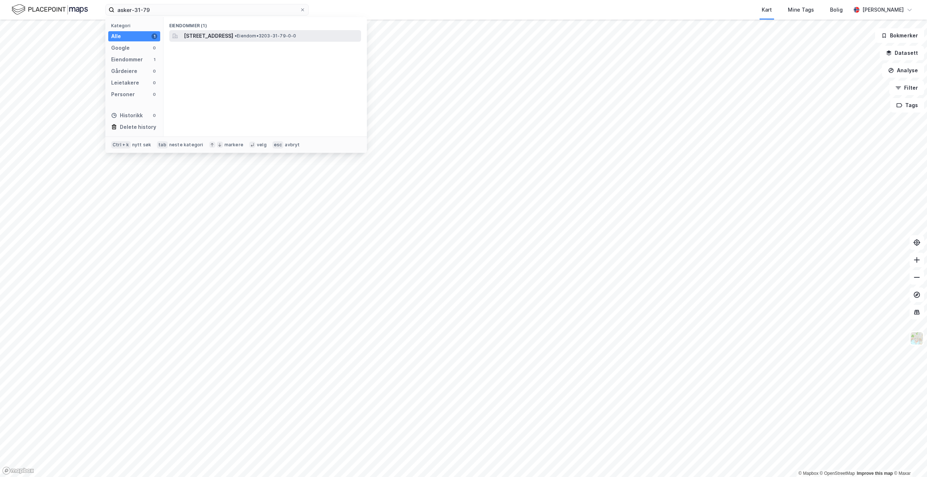 The height and width of the screenshot is (477, 927). I want to click on div: avbryt, so click(292, 145).